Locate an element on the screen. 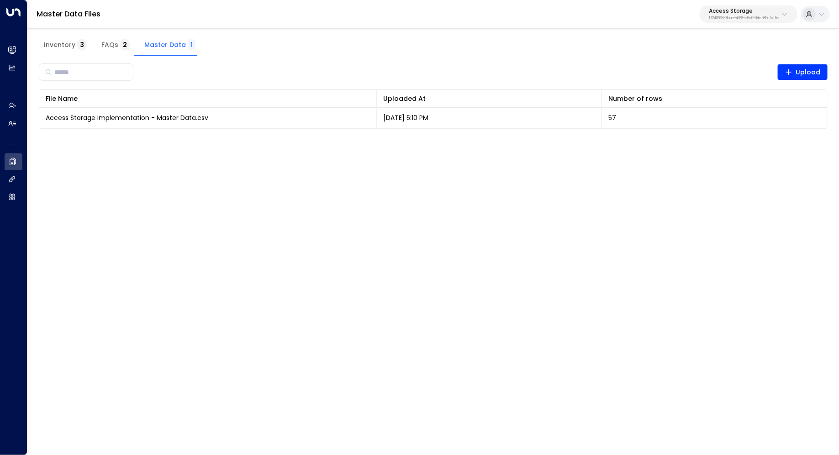 The height and width of the screenshot is (455, 839). span: Master Data is located at coordinates (170, 45).